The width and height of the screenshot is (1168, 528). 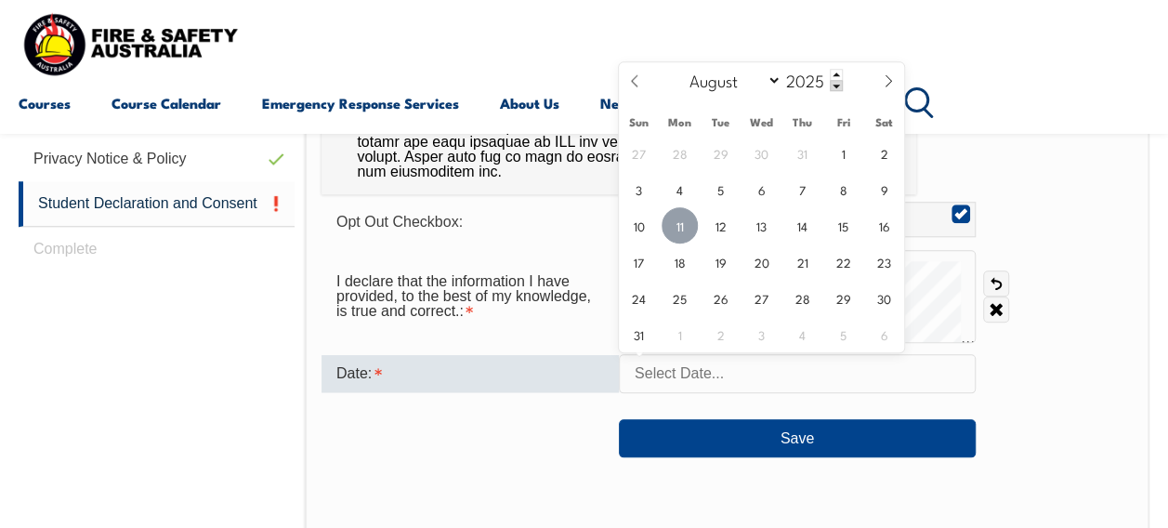 I want to click on input: Select Date..., so click(x=797, y=373).